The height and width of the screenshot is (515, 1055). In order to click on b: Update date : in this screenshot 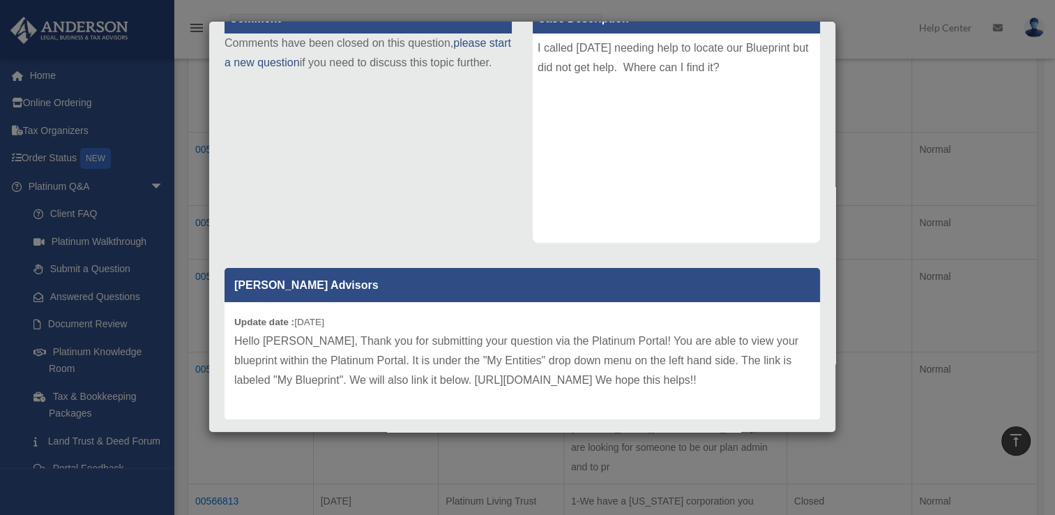, I will do `click(264, 321)`.